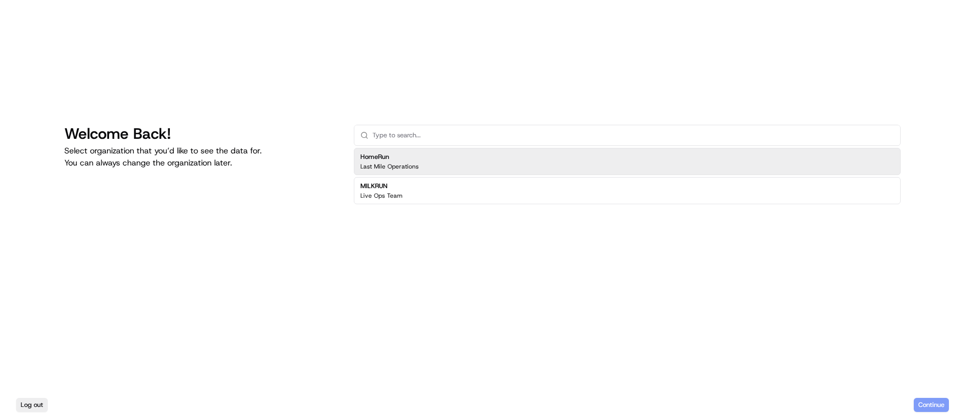  I want to click on p: Select organization that you’d like to see the data for. You can always change the organization l..., so click(201, 157).